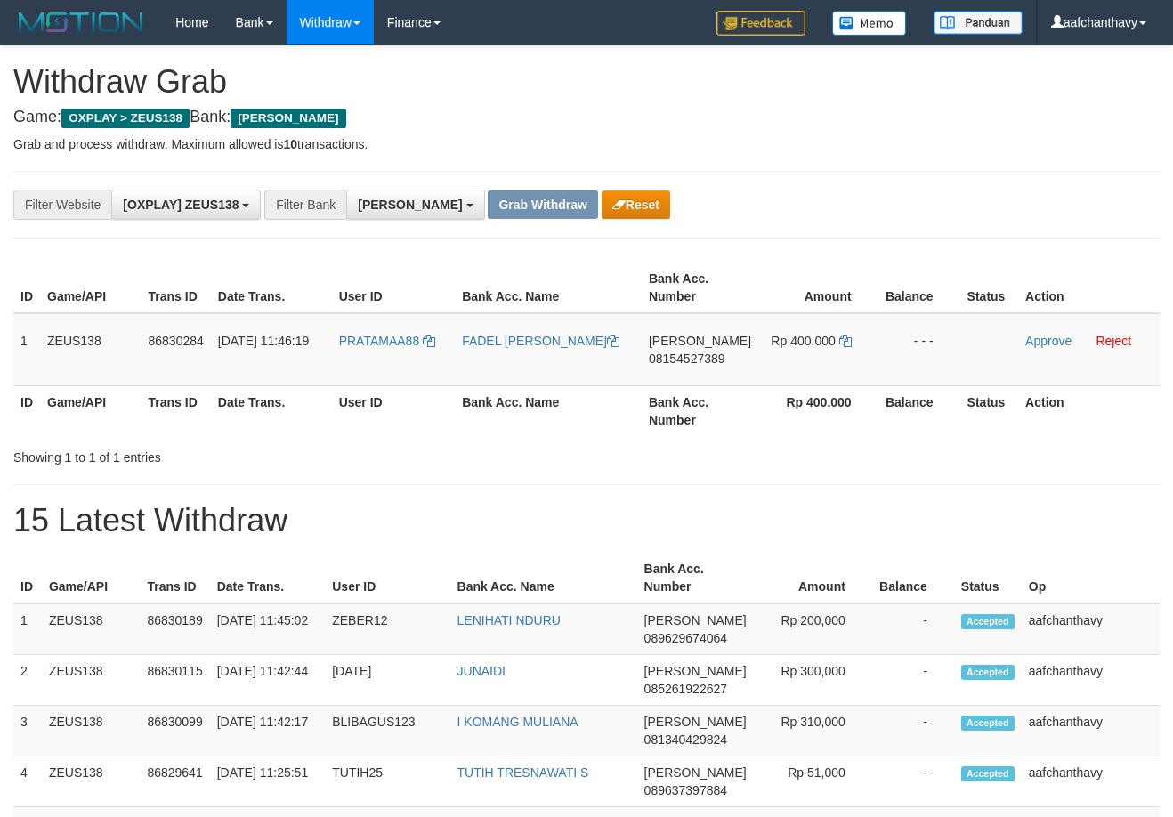 Image resolution: width=1173 pixels, height=817 pixels. What do you see at coordinates (1049, 341) in the screenshot?
I see `a: Approve` at bounding box center [1049, 341].